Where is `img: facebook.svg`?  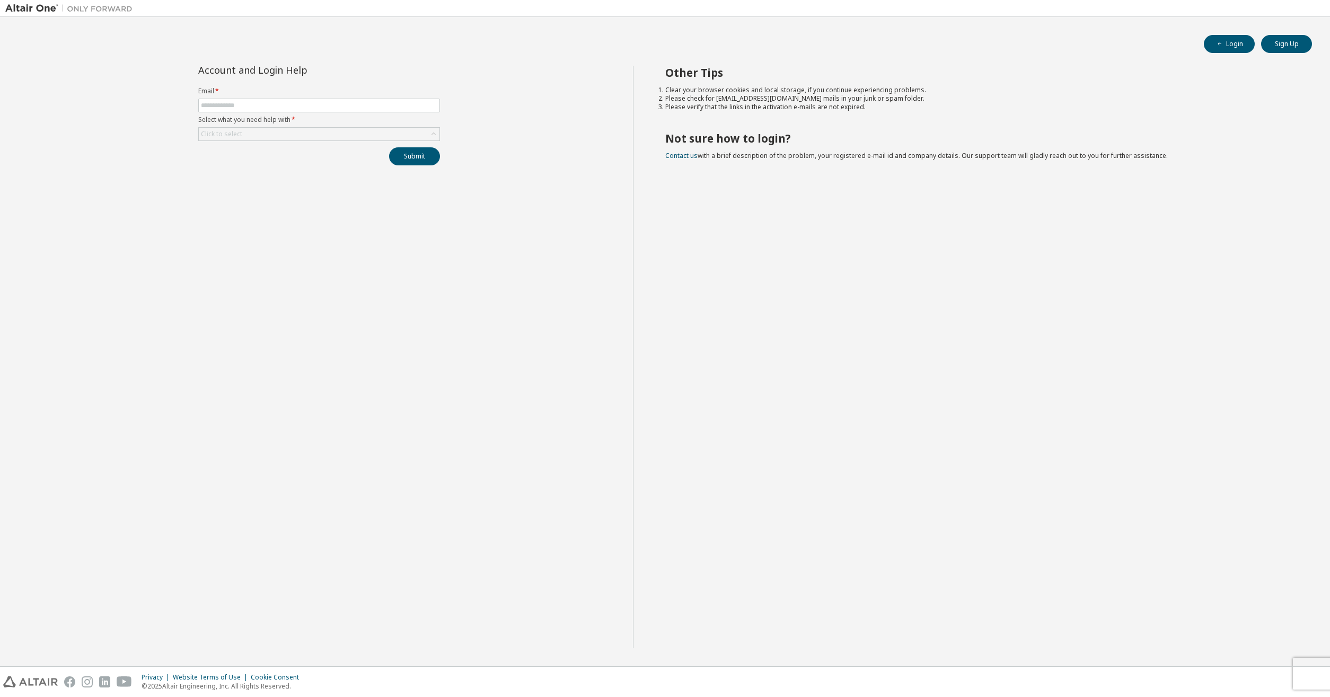 img: facebook.svg is located at coordinates (69, 682).